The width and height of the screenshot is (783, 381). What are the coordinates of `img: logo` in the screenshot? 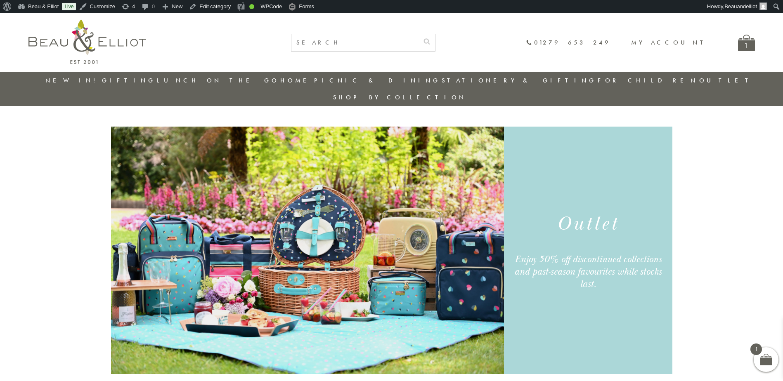 It's located at (87, 42).